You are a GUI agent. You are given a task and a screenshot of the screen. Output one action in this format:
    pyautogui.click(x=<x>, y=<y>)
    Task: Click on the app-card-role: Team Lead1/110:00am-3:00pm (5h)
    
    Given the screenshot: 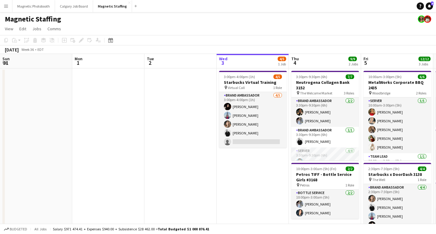 What is the action you would take?
    pyautogui.click(x=398, y=163)
    